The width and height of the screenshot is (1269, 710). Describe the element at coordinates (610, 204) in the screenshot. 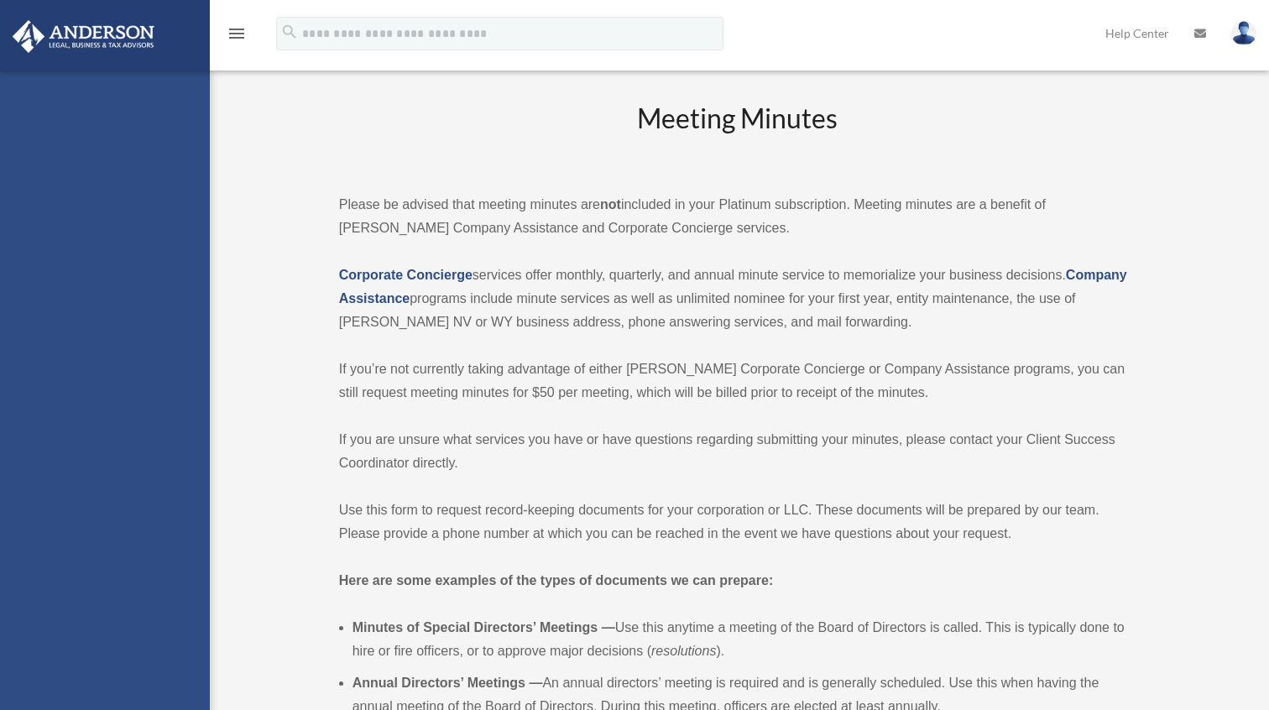

I see `strong: not` at that location.